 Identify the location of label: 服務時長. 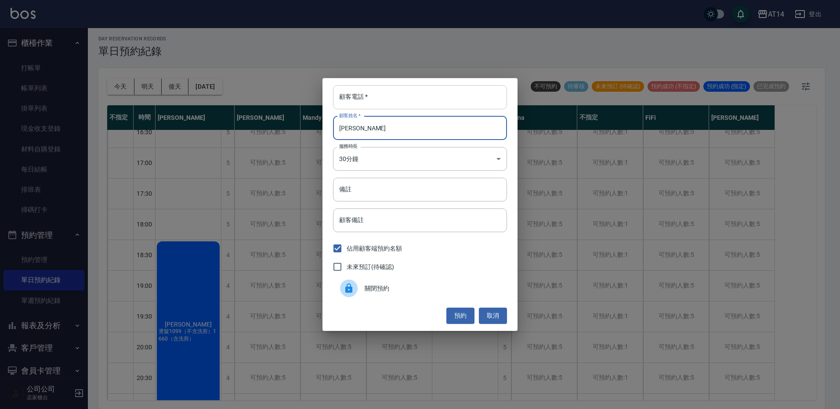
(348, 146).